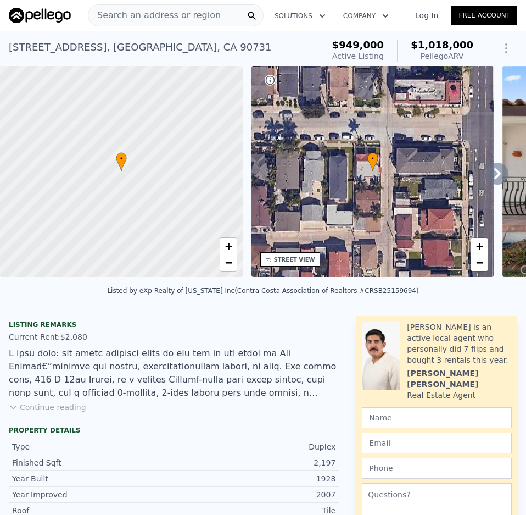 The width and height of the screenshot is (526, 515). Describe the element at coordinates (40, 15) in the screenshot. I see `img: Pellego` at that location.